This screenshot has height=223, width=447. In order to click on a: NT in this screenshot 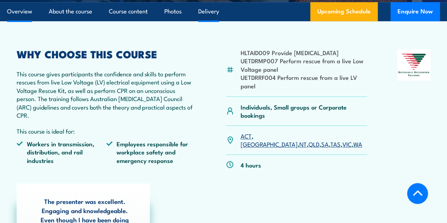, I will do `click(303, 144)`.